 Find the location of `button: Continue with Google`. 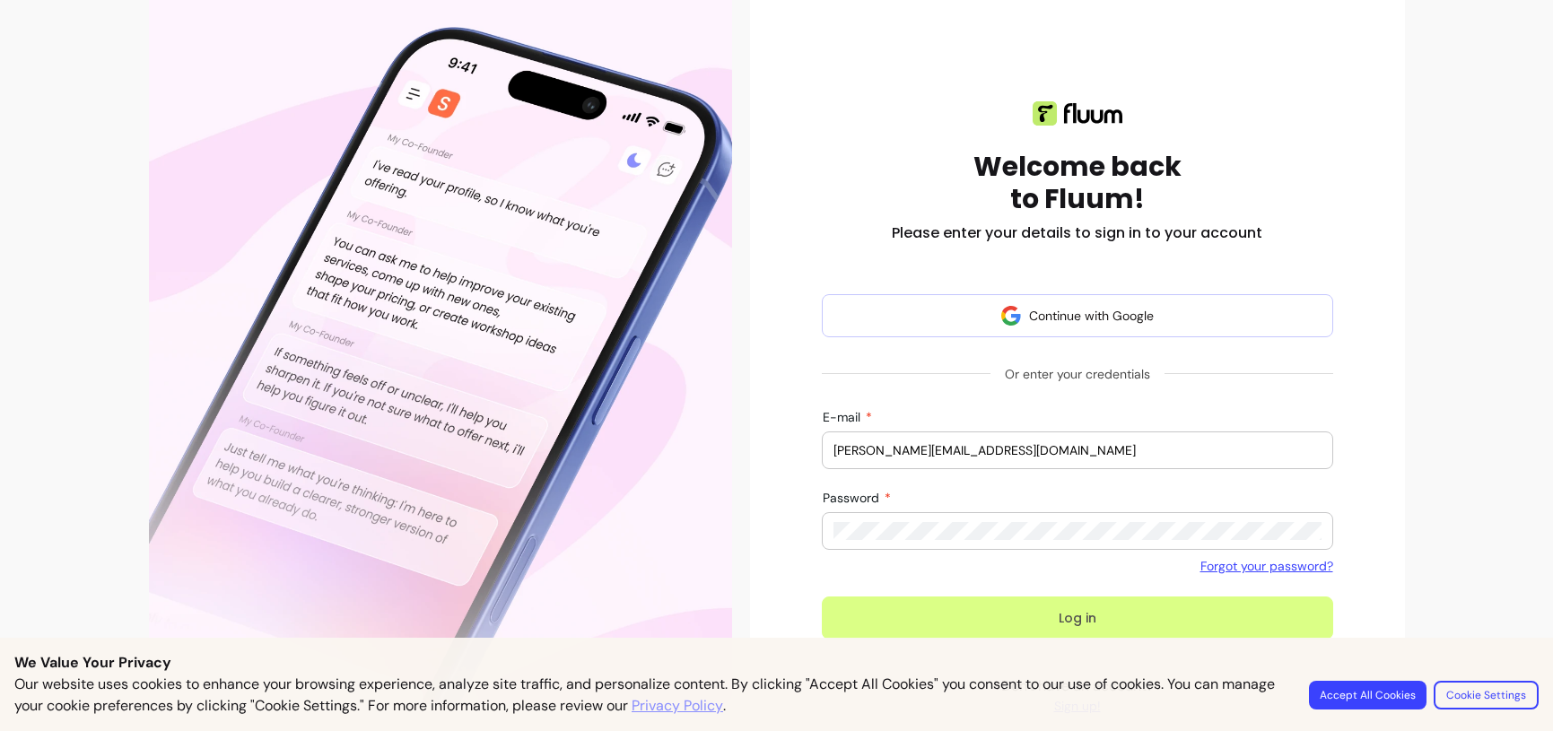

button: Continue with Google is located at coordinates (1077, 316).